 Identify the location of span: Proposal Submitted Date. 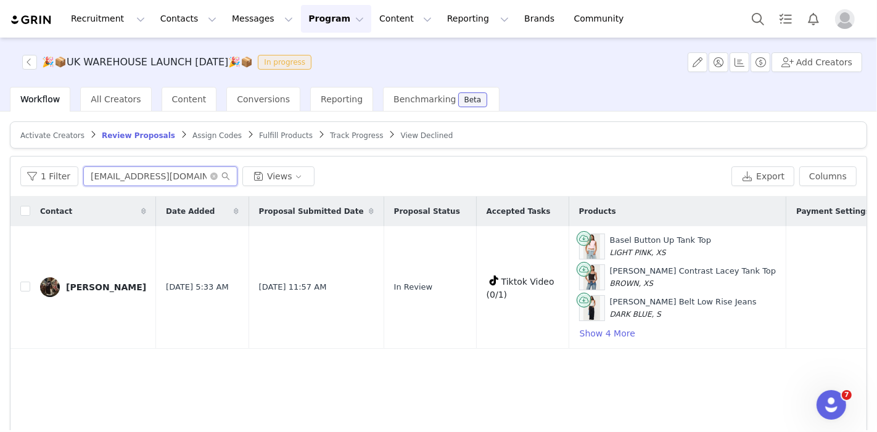
(312, 212).